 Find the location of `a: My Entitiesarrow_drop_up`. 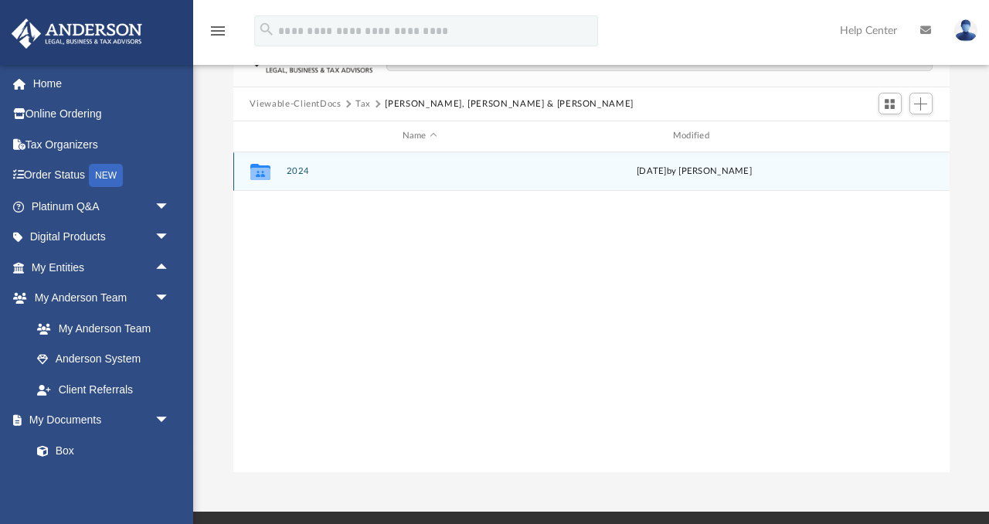

a: My Entitiesarrow_drop_up is located at coordinates (102, 267).